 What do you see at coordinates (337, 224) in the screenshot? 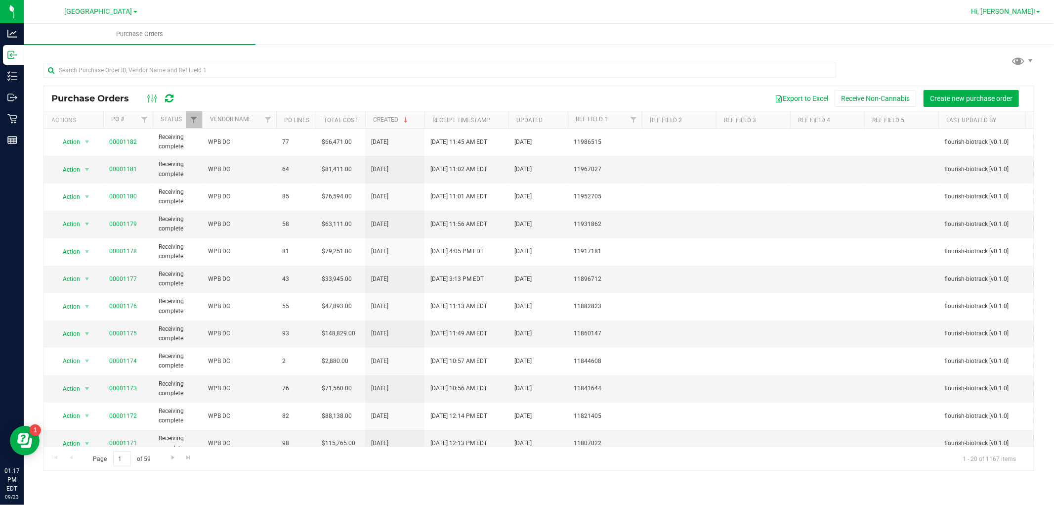
I see `span: $63,111.00` at bounding box center [337, 224].